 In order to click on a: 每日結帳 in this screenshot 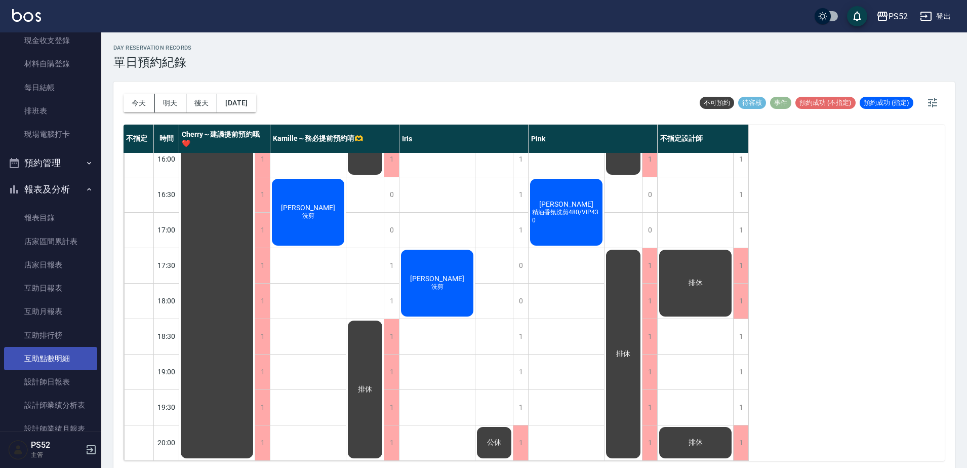, I will do `click(51, 88)`.